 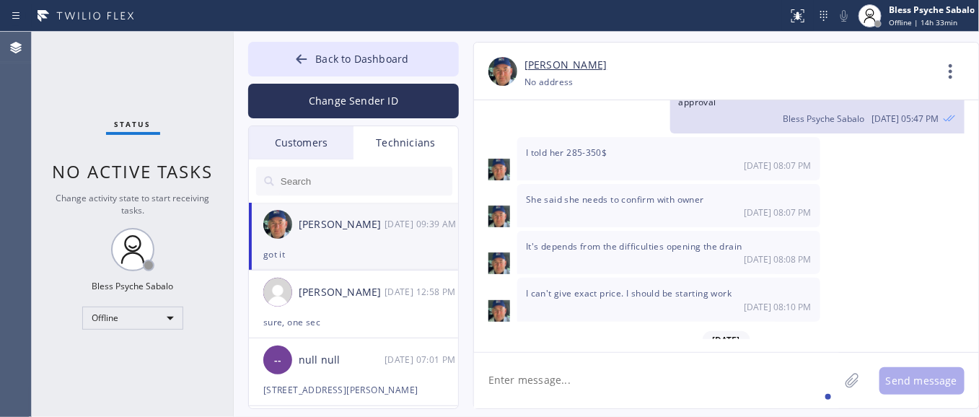 What do you see at coordinates (341, 360) in the screenshot?
I see `div: null null` at bounding box center [341, 360].